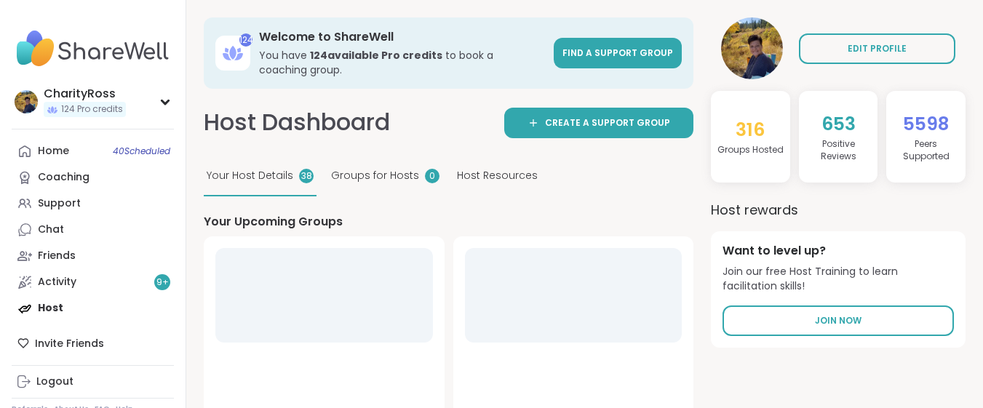 The image size is (983, 408). What do you see at coordinates (246, 40) in the screenshot?
I see `div: 124` at bounding box center [246, 40].